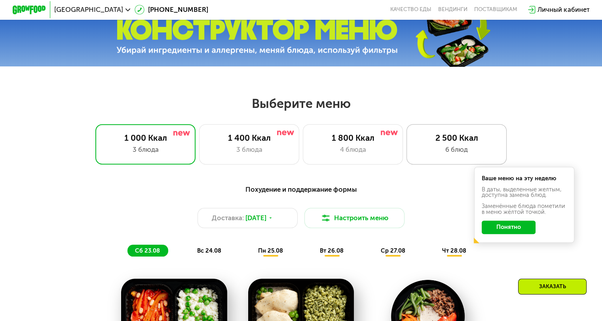 The image size is (602, 321). What do you see at coordinates (147, 251) in the screenshot?
I see `span: сб 23.08` at bounding box center [147, 251].